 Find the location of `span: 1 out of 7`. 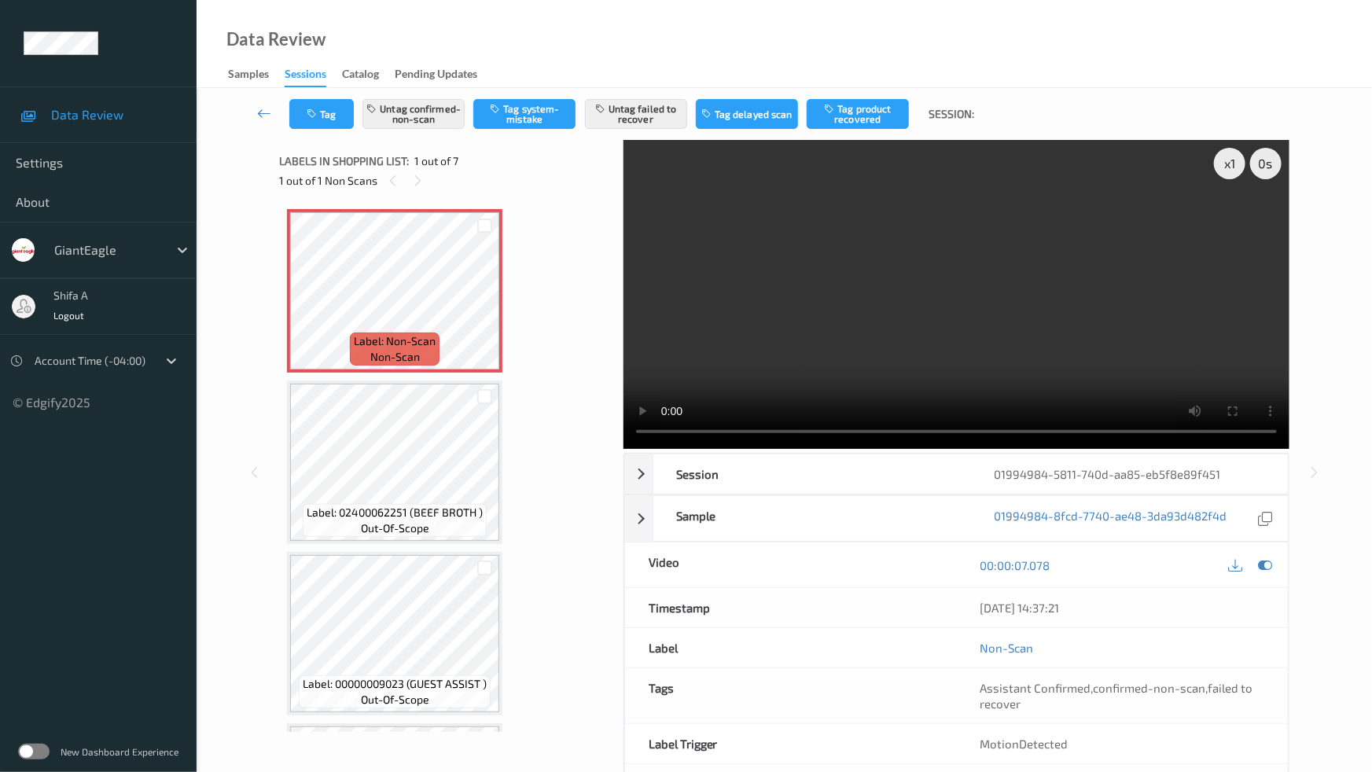

span: 1 out of 7 is located at coordinates (436, 161).